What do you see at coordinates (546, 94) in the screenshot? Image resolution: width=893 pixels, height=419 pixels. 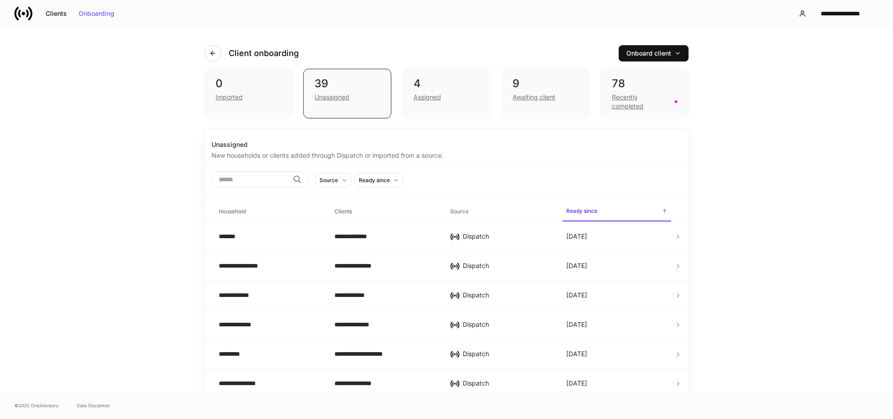 I see `div: 9Awaiting client` at bounding box center [546, 94].